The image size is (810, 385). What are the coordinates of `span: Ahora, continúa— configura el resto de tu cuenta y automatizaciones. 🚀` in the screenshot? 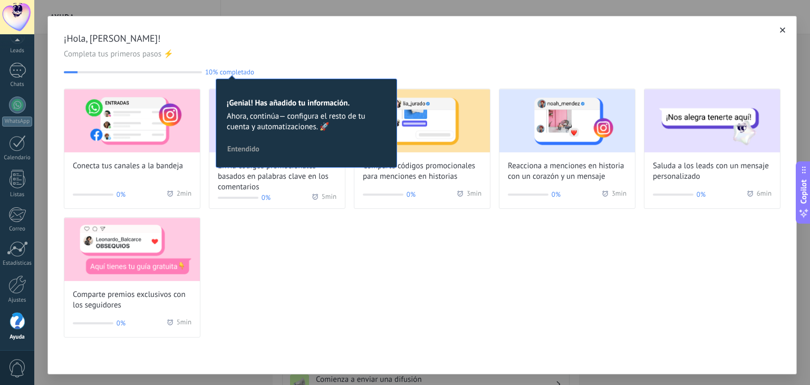 It's located at (306, 122).